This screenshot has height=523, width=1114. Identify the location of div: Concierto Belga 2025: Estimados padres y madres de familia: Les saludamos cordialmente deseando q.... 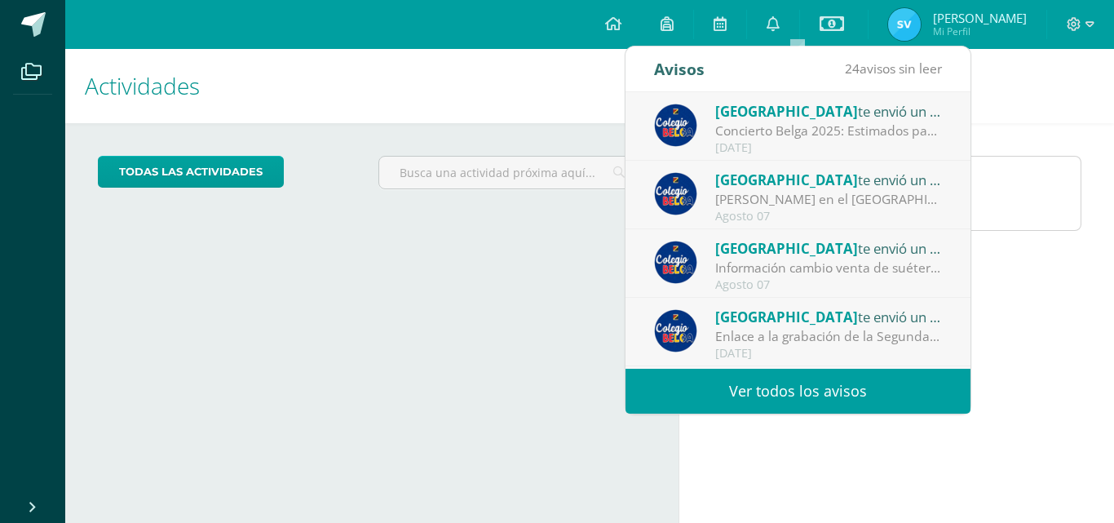
(829, 131).